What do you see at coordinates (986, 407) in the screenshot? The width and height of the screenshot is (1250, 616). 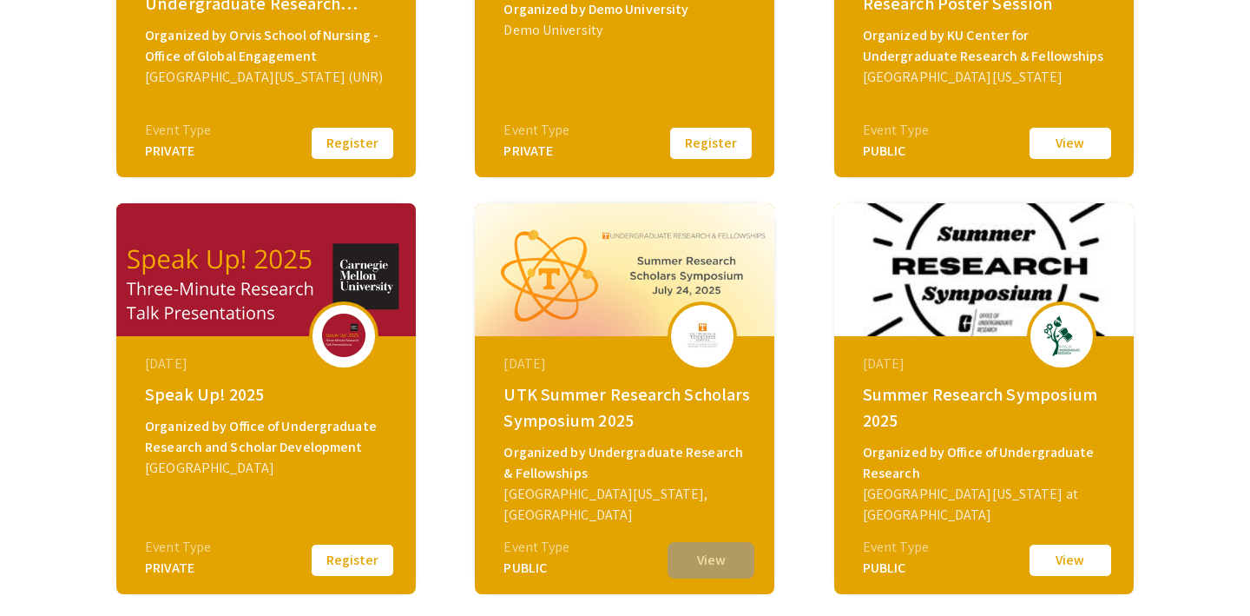 I see `div: Summer Research Symposium 2025` at bounding box center [986, 407].